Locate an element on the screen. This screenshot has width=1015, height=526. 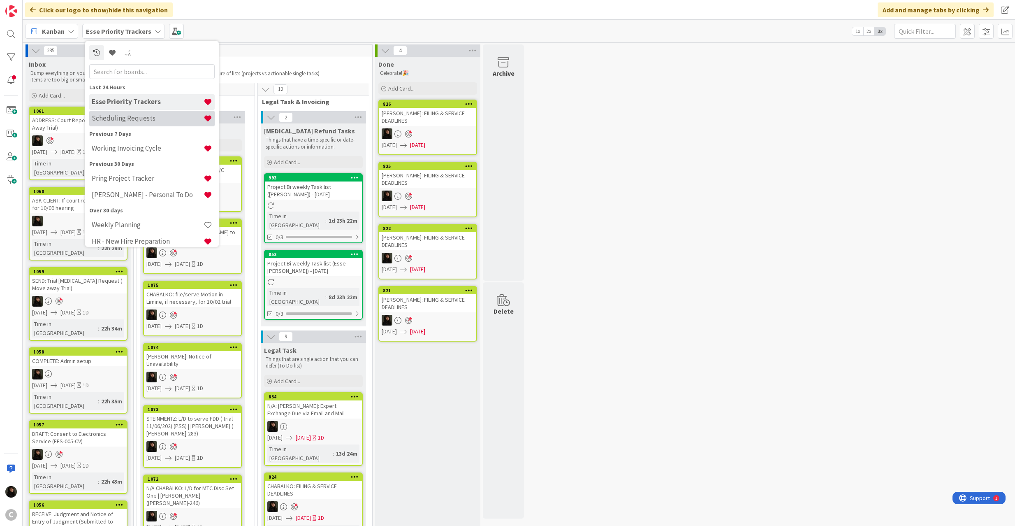
span: 3x is located at coordinates (880, 31).